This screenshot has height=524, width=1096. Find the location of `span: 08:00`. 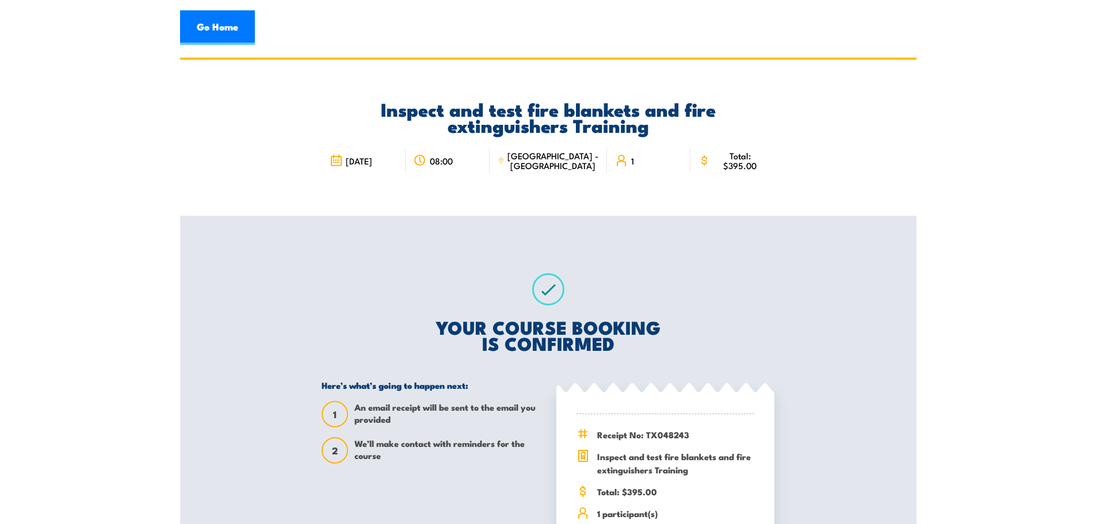

span: 08:00 is located at coordinates (441, 161).